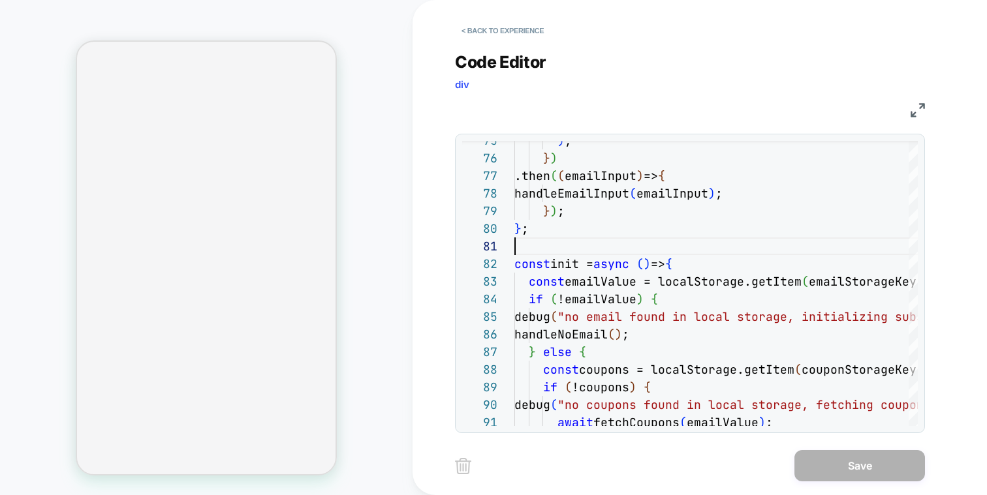 The image size is (987, 495). Describe the element at coordinates (480, 334) in the screenshot. I see `div: 86` at that location.